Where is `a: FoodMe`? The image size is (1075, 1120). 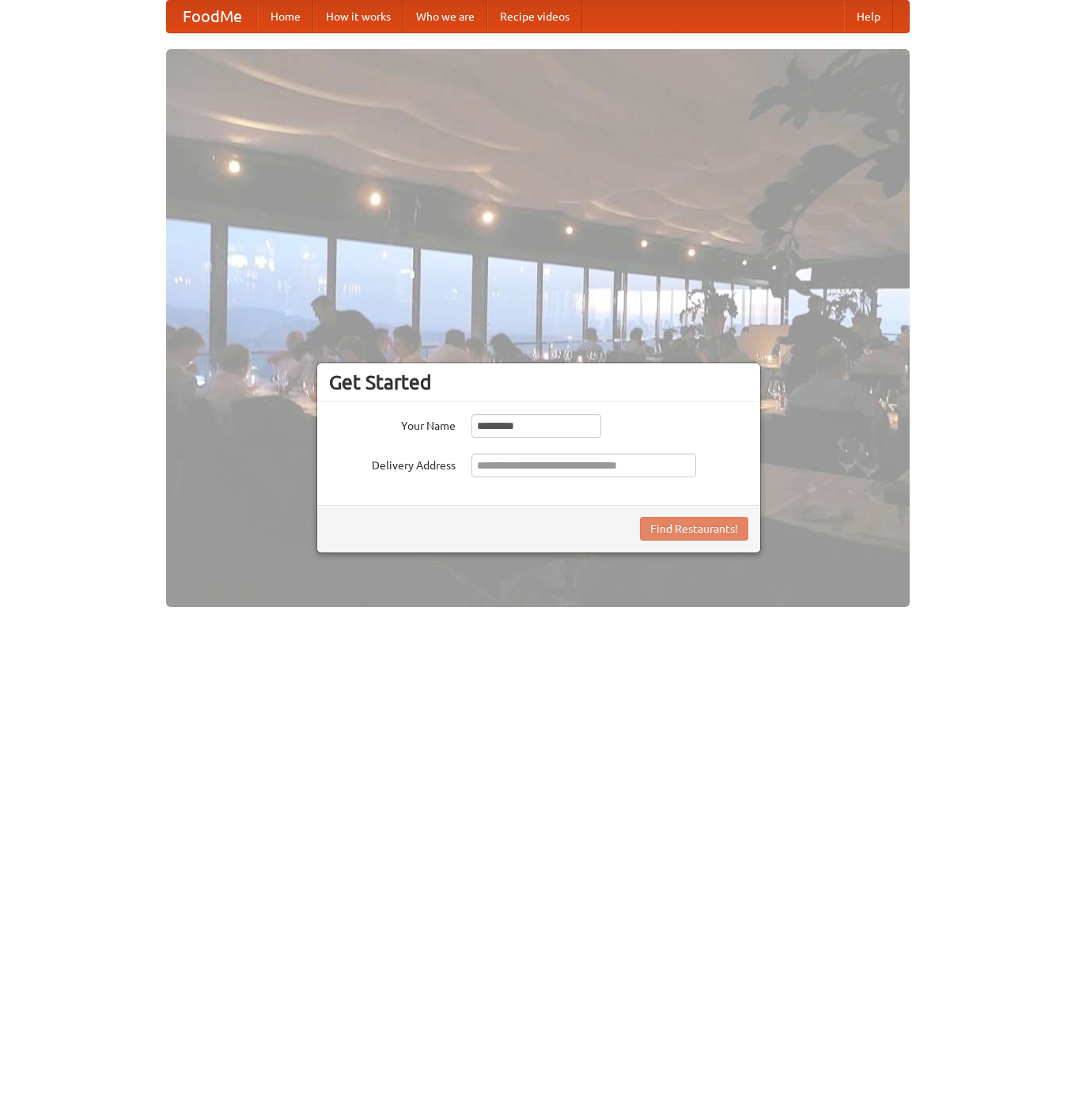
a: FoodMe is located at coordinates (212, 17).